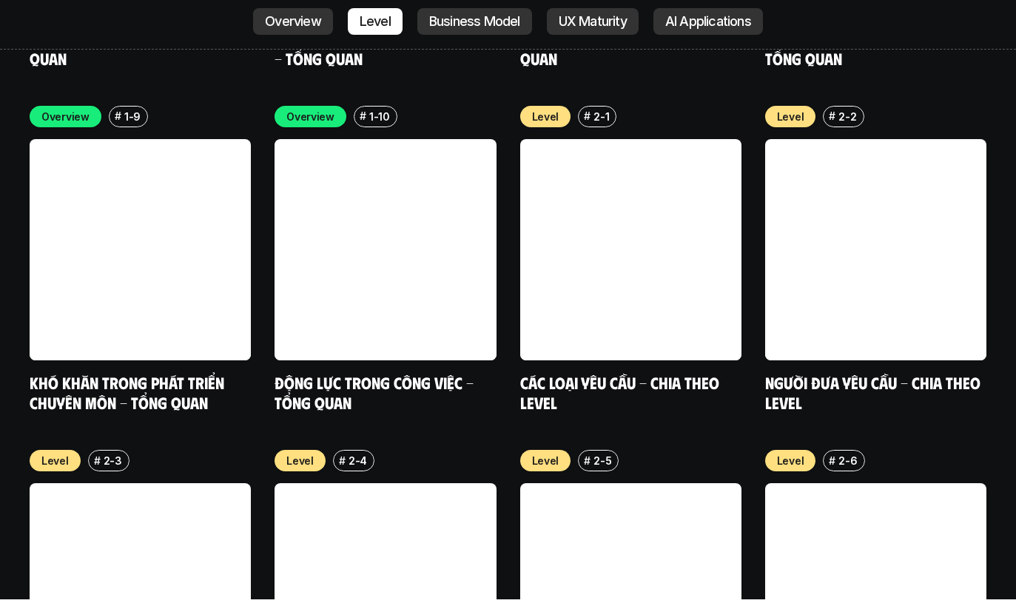  Describe the element at coordinates (357, 467) in the screenshot. I see `p: 2-4` at that location.